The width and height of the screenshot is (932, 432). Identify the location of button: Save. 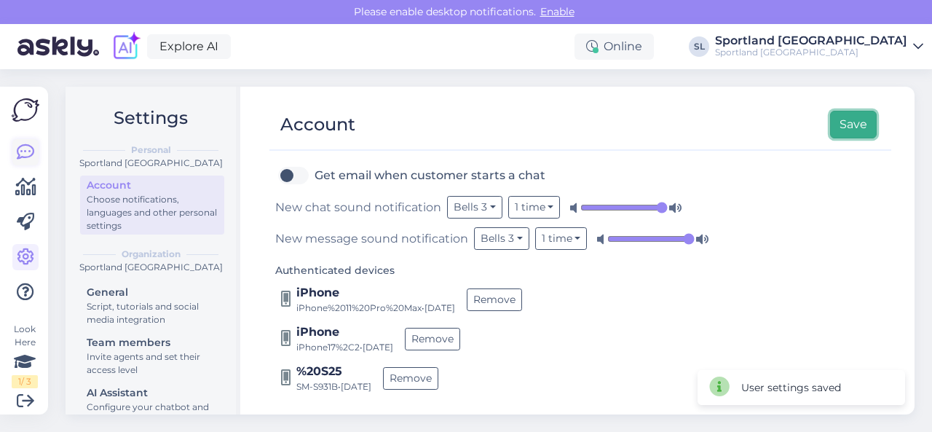
(853, 125).